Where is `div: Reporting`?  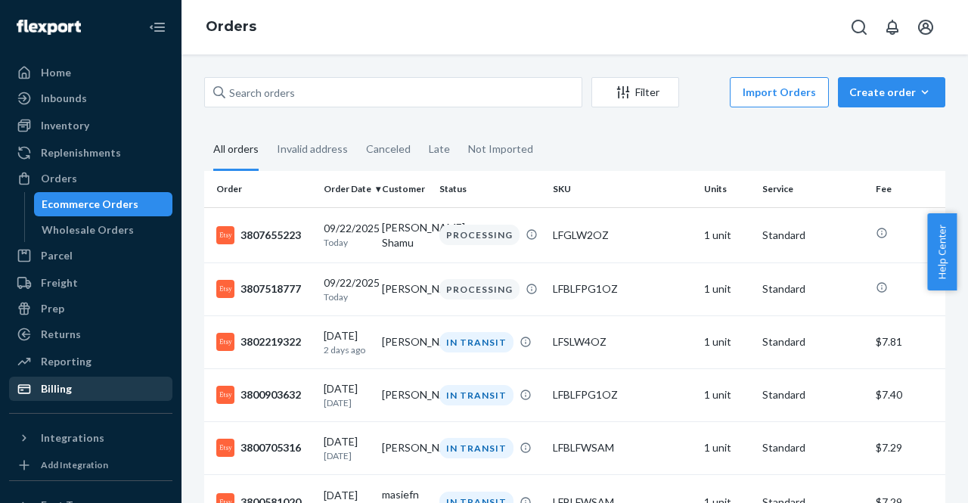 div: Reporting is located at coordinates (66, 361).